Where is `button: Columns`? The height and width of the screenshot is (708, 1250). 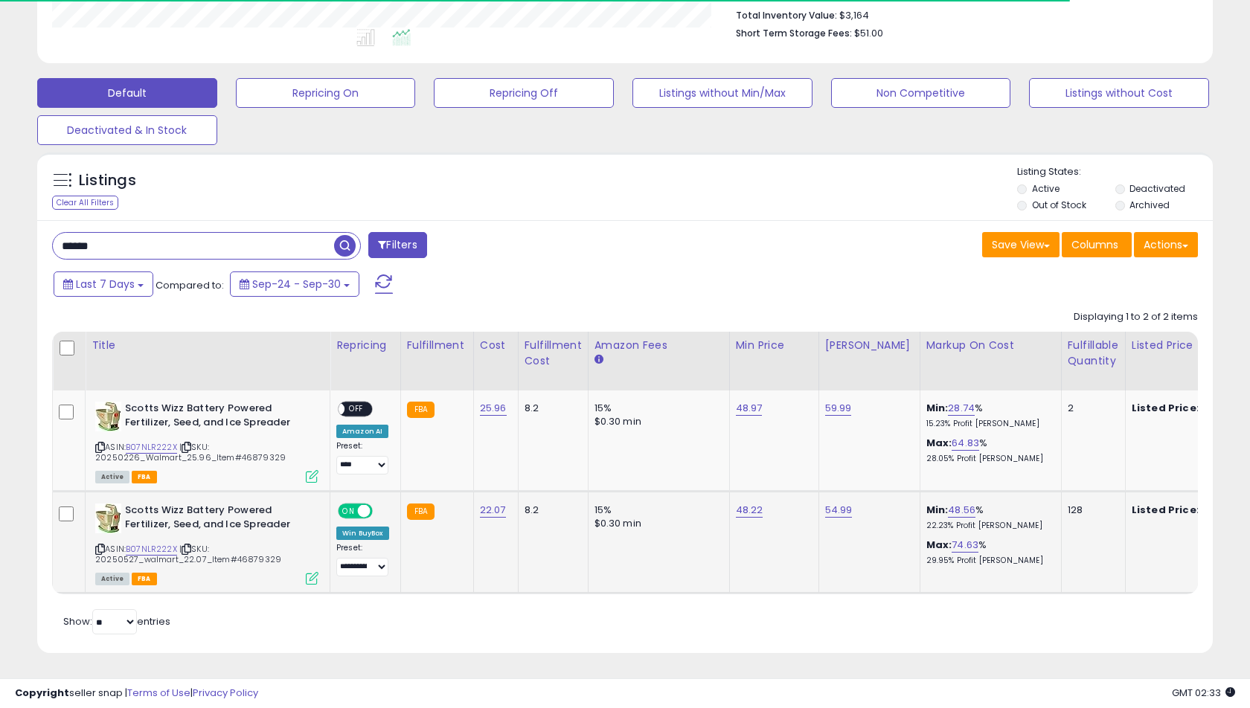
button: Columns is located at coordinates (1096, 245).